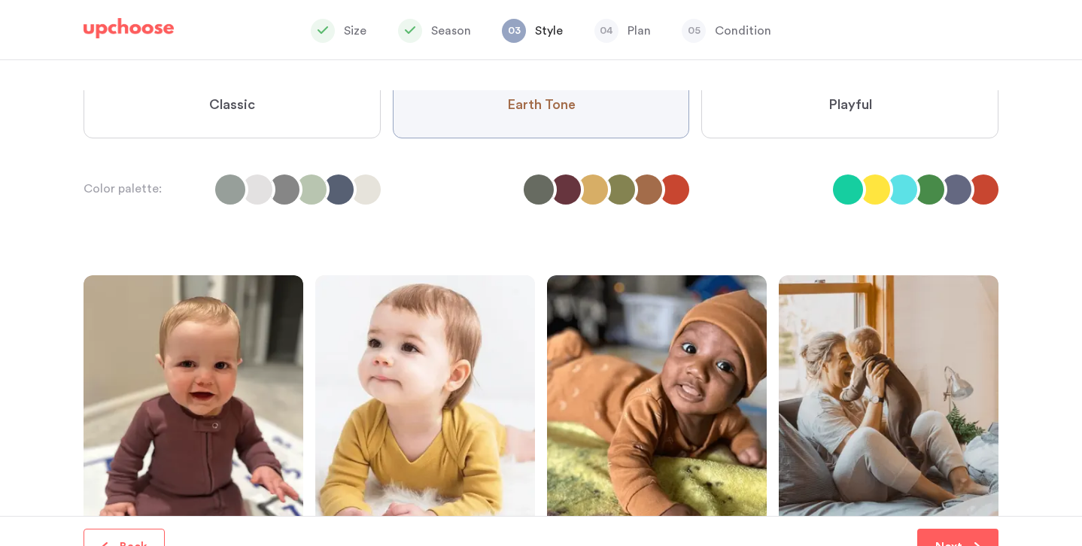 The width and height of the screenshot is (1082, 546). What do you see at coordinates (549, 31) in the screenshot?
I see `p: Style` at bounding box center [549, 31].